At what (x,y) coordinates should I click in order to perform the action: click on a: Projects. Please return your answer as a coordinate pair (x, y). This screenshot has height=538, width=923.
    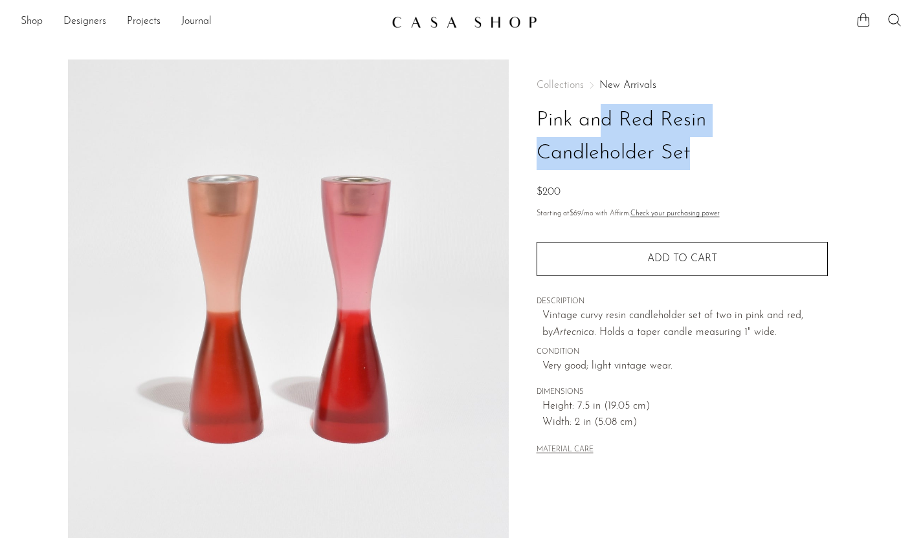
    Looking at the image, I should click on (144, 22).